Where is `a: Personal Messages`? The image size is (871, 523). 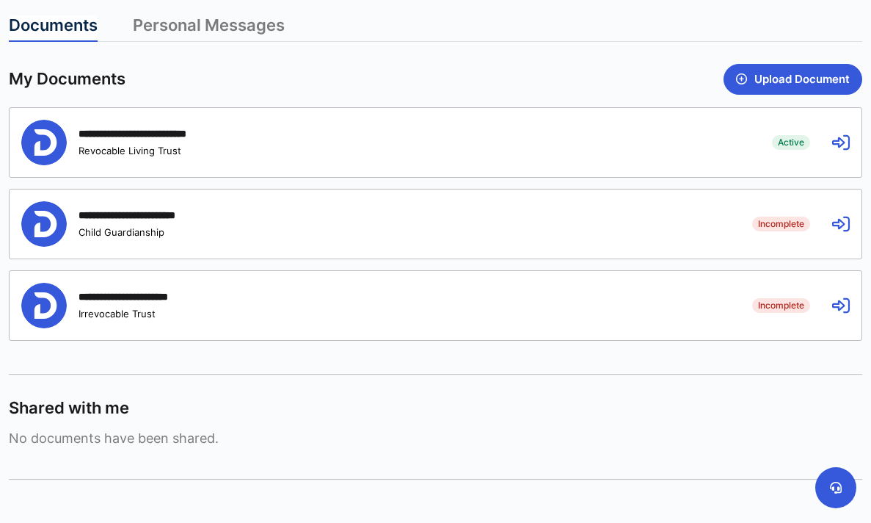 a: Personal Messages is located at coordinates (208, 29).